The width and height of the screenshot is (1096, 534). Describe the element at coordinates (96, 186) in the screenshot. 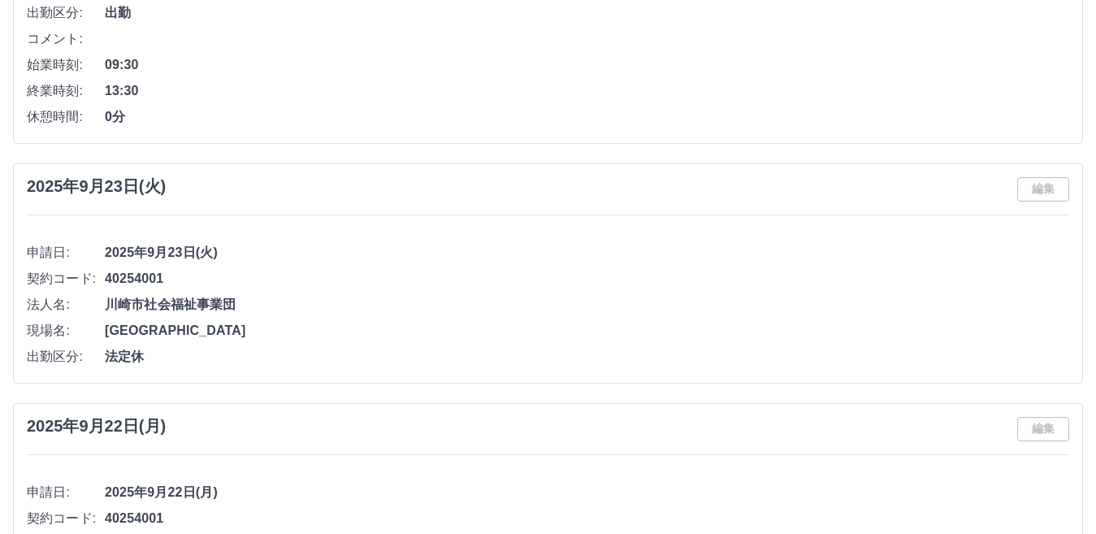

I see `h3: 2025年9月23日(火)` at that location.